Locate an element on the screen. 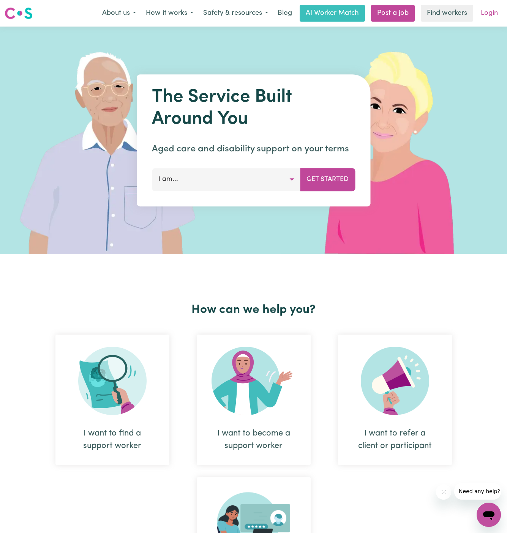 The height and width of the screenshot is (533, 507). a: Careseekers logo is located at coordinates (19, 13).